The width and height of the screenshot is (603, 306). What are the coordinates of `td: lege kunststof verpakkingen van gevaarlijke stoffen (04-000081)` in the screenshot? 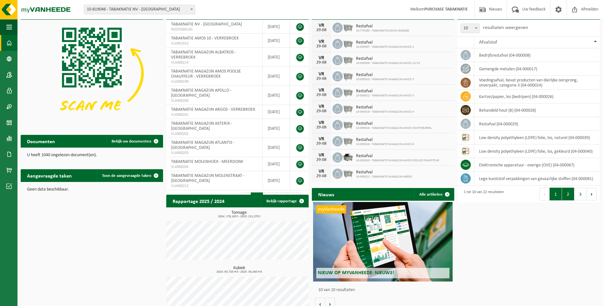 It's located at (537, 178).